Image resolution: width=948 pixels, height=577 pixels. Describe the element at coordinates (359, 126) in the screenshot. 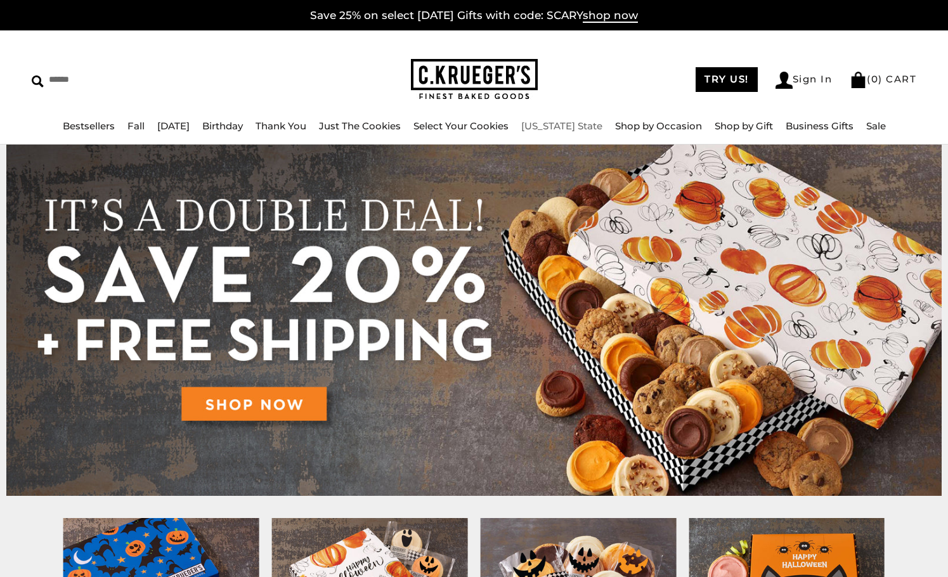

I see `a: Just The Cookies` at that location.